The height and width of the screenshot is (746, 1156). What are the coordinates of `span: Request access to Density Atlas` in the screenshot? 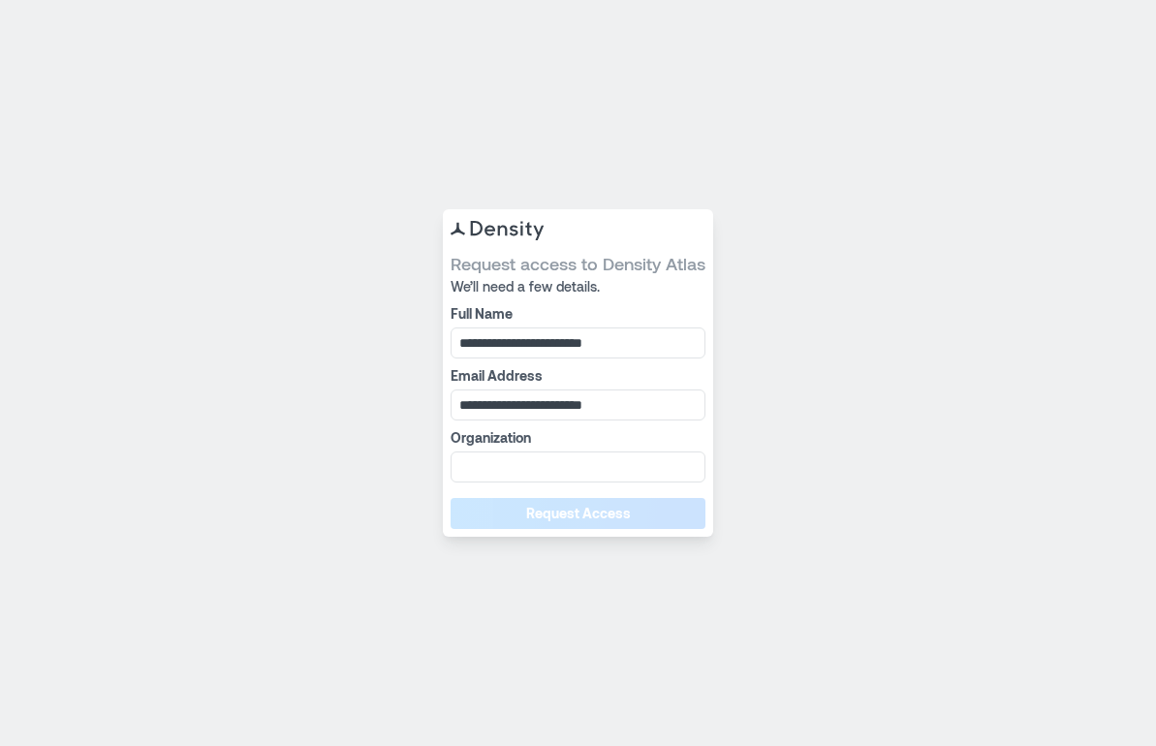 It's located at (578, 264).